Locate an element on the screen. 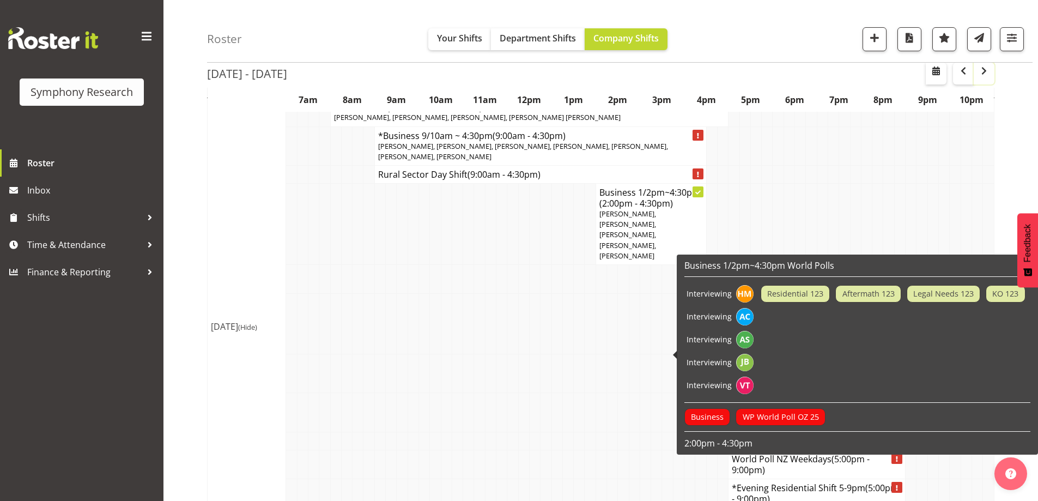 The height and width of the screenshot is (501, 1038). span: (5:00pm - 9:00pm) is located at coordinates (801, 464).